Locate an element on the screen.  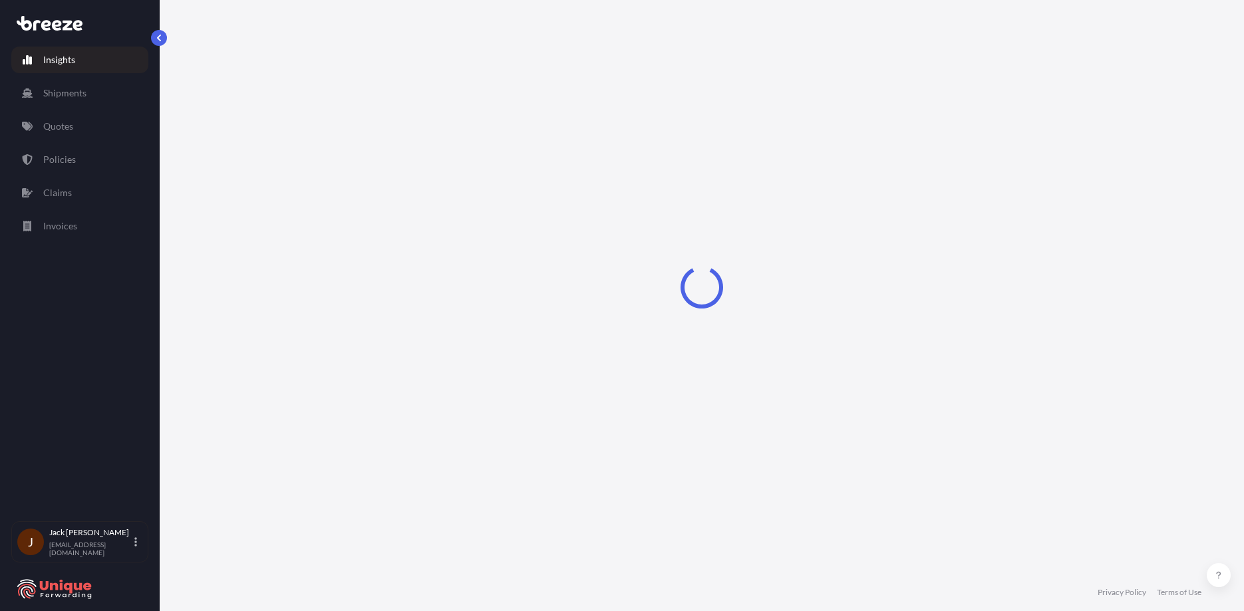
a: Claims is located at coordinates (80, 193).